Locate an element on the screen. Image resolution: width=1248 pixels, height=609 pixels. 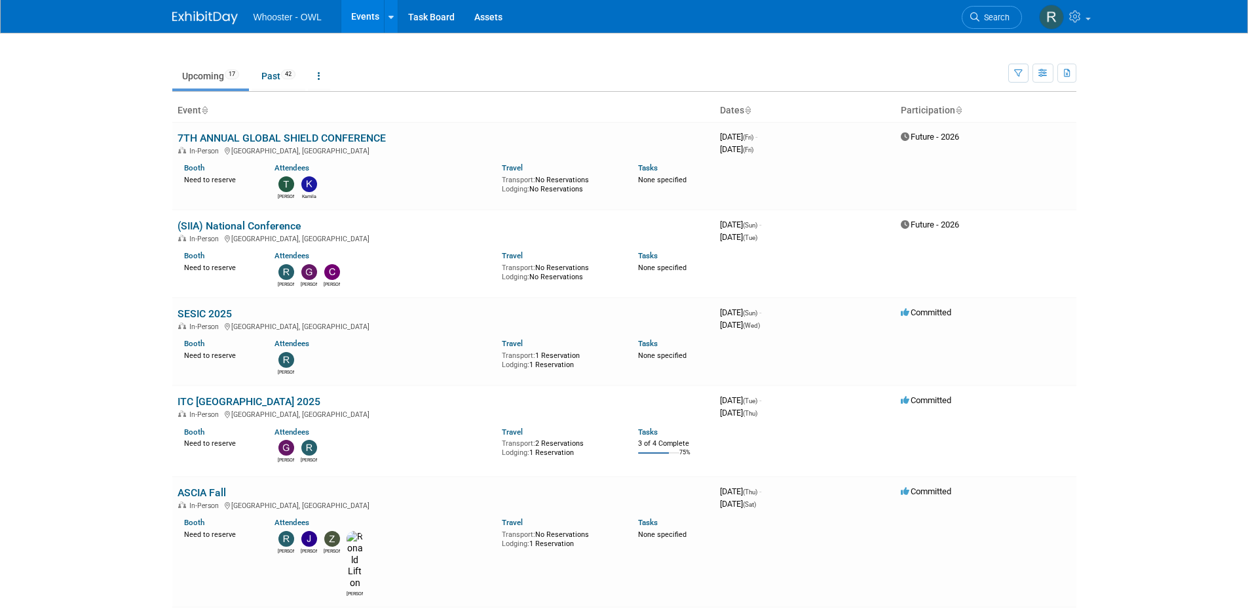
div: Gary LaFond is located at coordinates (309, 284).